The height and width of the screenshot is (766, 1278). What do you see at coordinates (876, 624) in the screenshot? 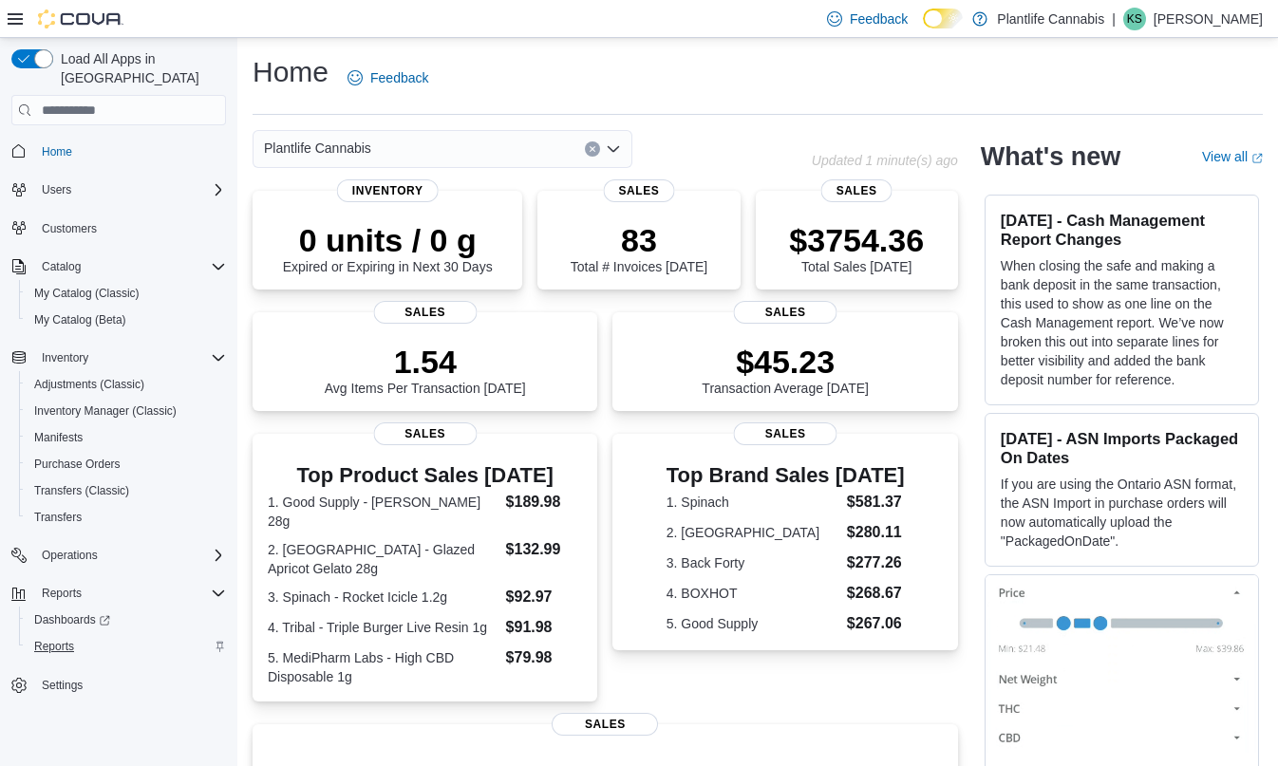
I see `dd: $267.06` at bounding box center [876, 624].